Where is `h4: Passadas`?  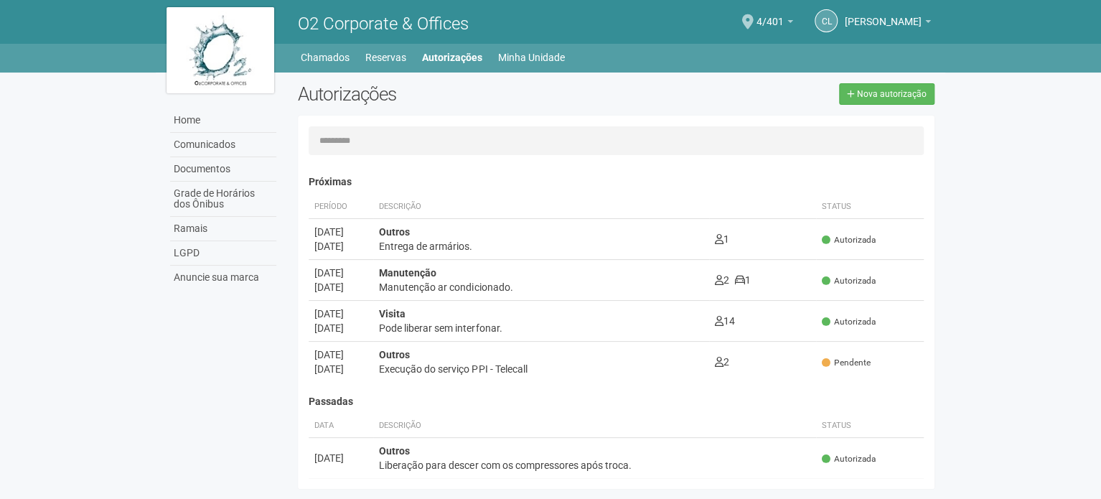 h4: Passadas is located at coordinates (616, 401).